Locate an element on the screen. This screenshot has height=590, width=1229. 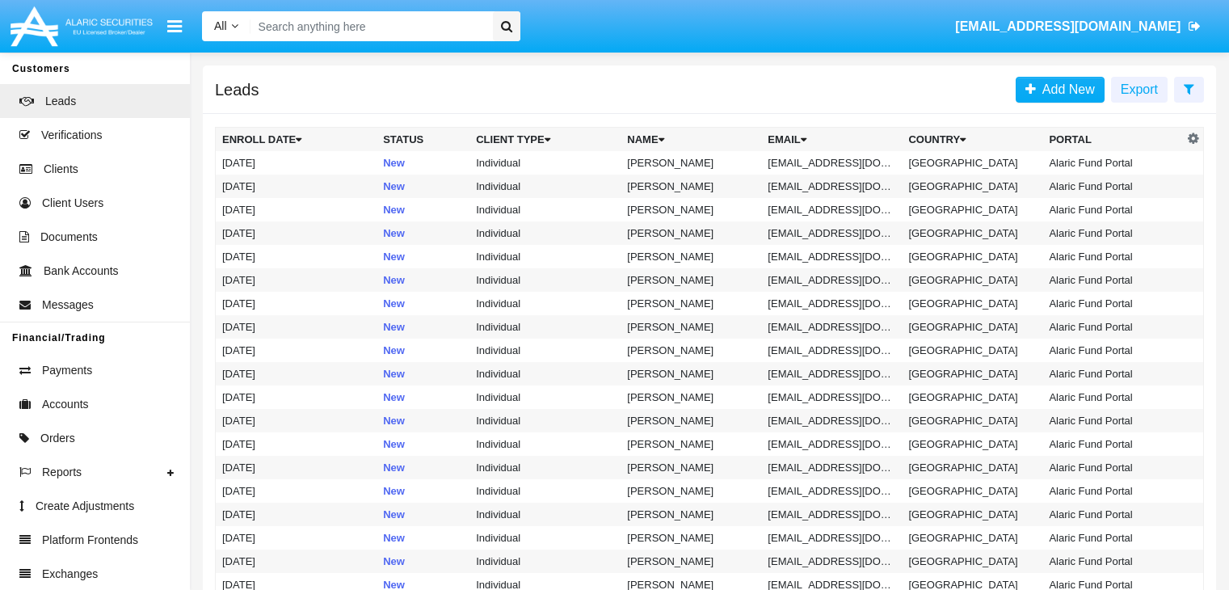
span: Add New is located at coordinates (1065, 89).